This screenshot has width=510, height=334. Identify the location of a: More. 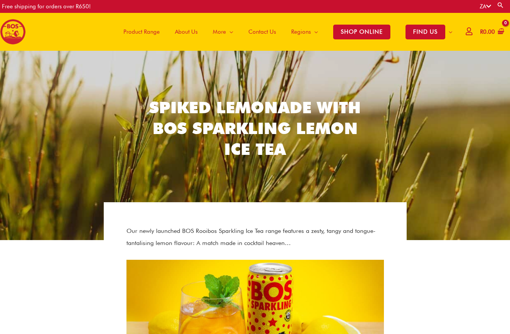
(223, 32).